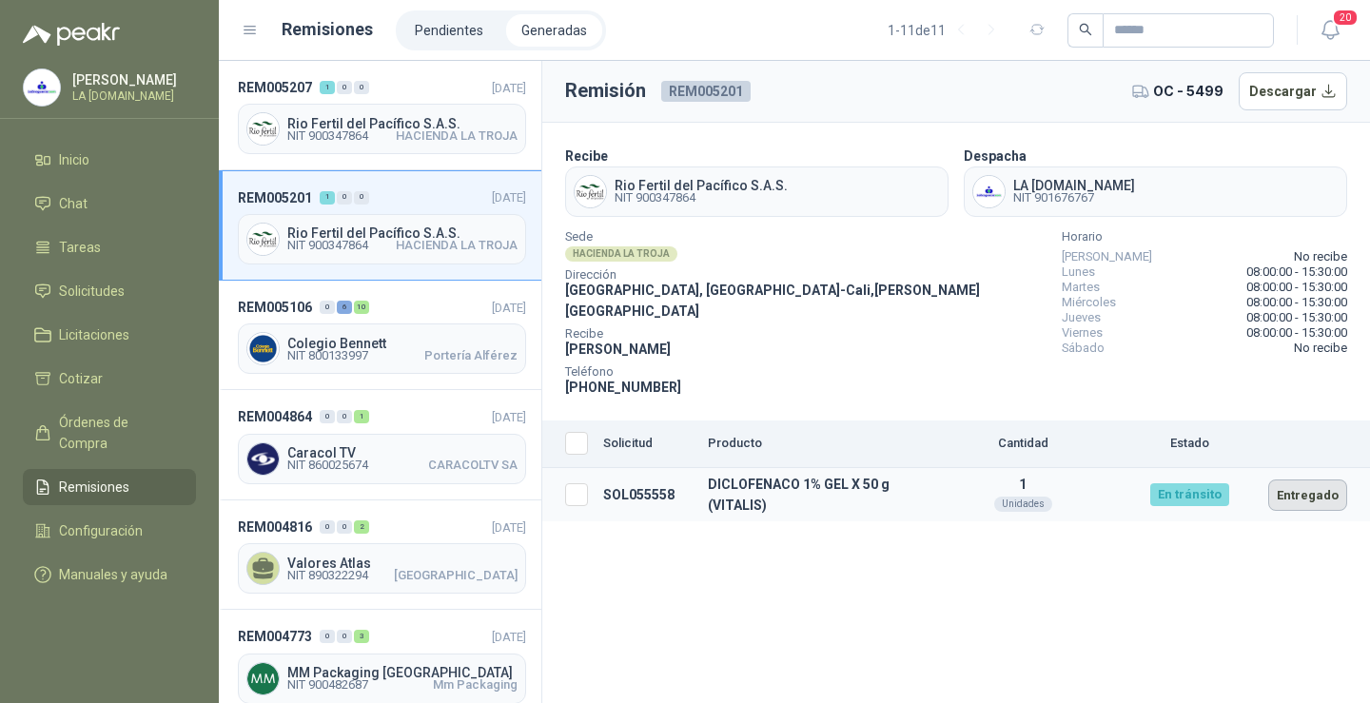 Image resolution: width=1370 pixels, height=703 pixels. What do you see at coordinates (1189, 495) in the screenshot?
I see `td: En tránsito` at bounding box center [1189, 495].